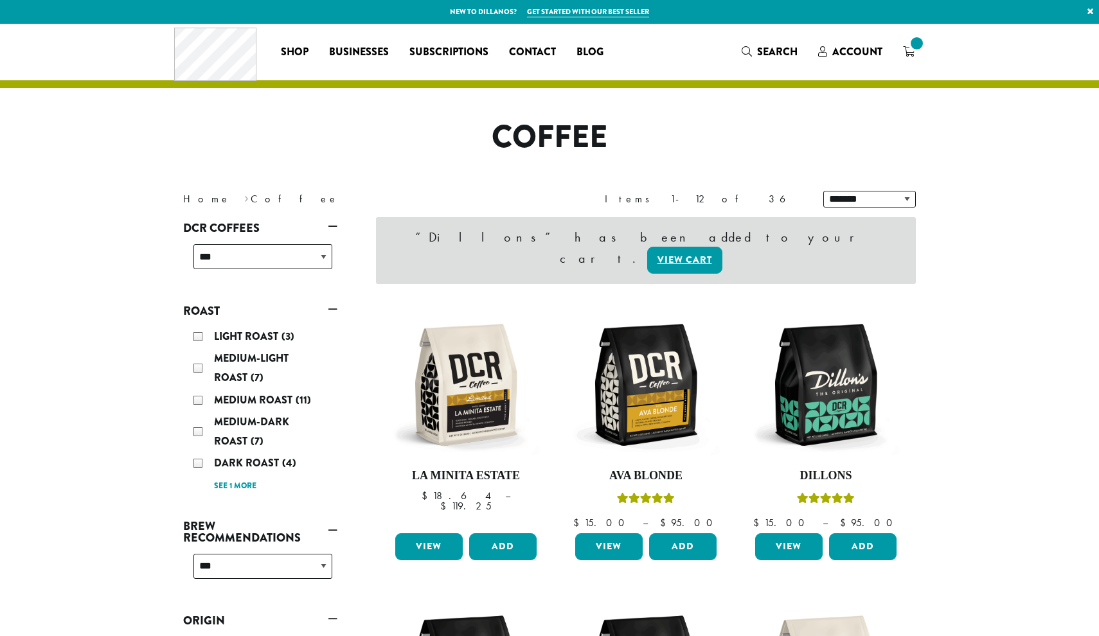  Describe the element at coordinates (588, 12) in the screenshot. I see `a: Get started with our best seller` at that location.